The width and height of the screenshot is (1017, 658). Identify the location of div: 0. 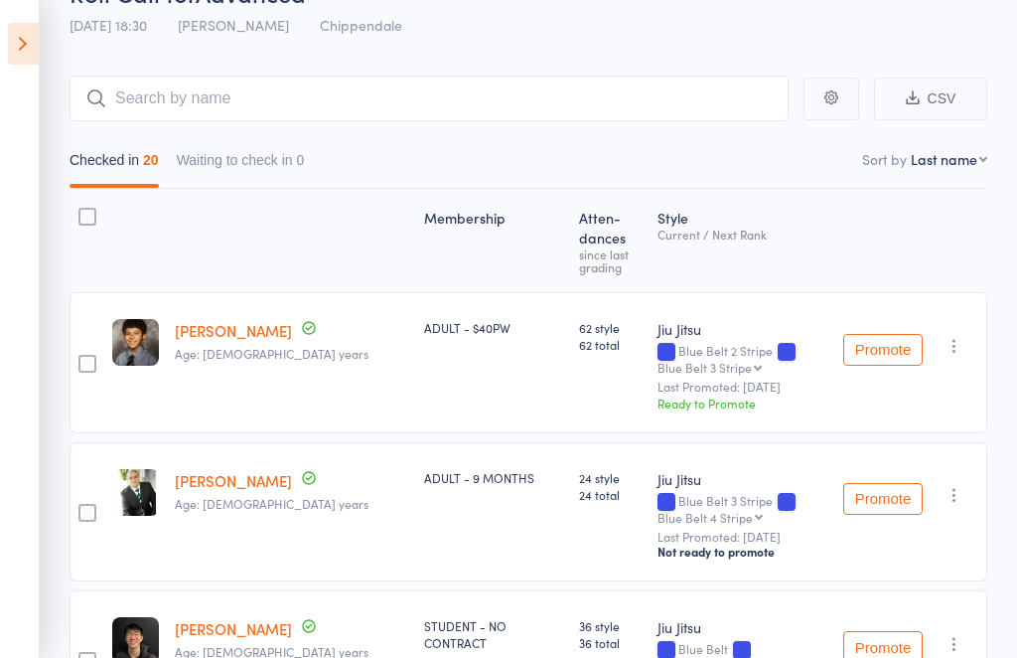
(301, 160).